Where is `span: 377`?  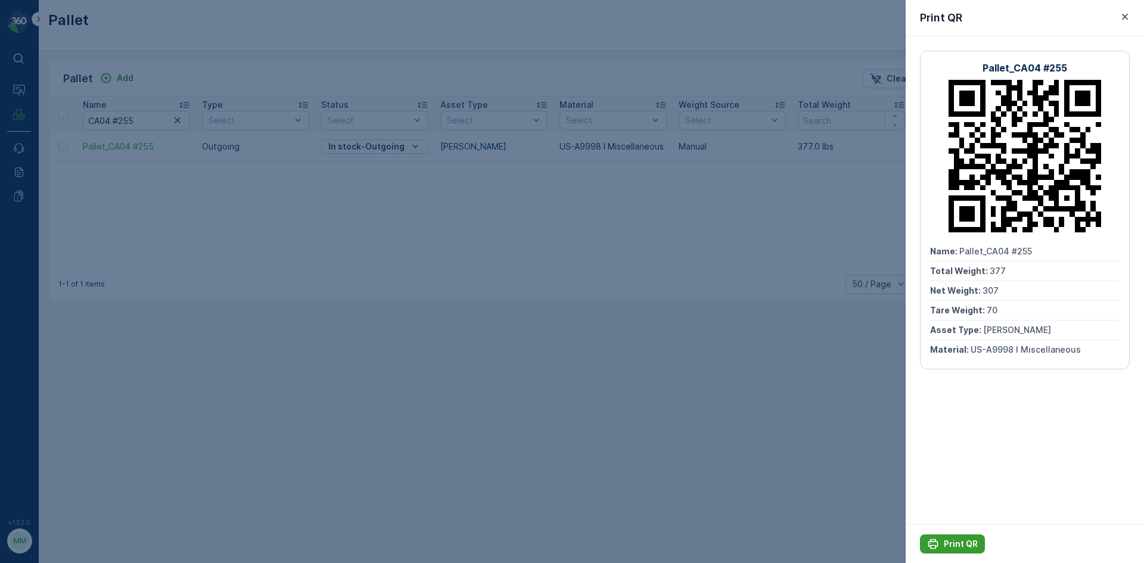
span: 377 is located at coordinates (997, 270).